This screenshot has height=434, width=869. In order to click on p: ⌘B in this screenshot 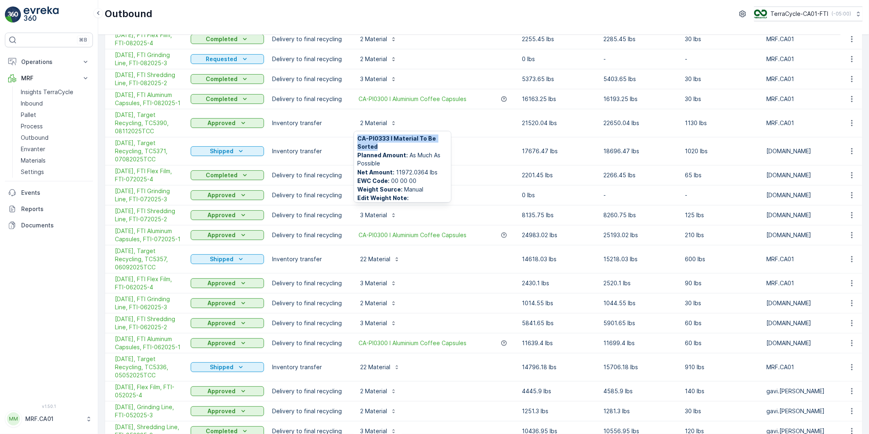, I will do `click(83, 40)`.